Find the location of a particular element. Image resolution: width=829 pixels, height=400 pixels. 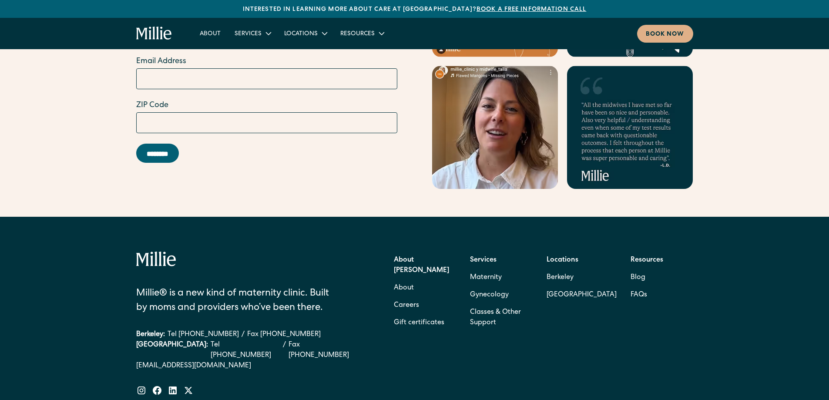

strong: Services is located at coordinates (483, 260).